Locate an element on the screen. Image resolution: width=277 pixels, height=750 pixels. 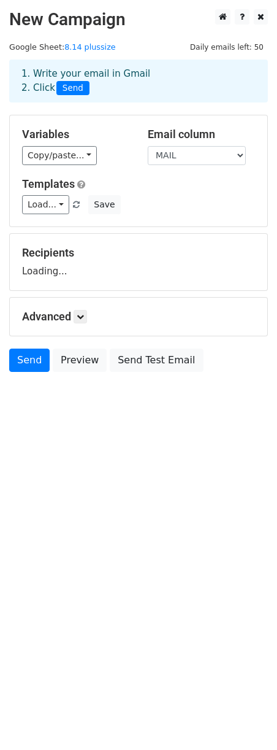
a: Load... is located at coordinates (45, 204).